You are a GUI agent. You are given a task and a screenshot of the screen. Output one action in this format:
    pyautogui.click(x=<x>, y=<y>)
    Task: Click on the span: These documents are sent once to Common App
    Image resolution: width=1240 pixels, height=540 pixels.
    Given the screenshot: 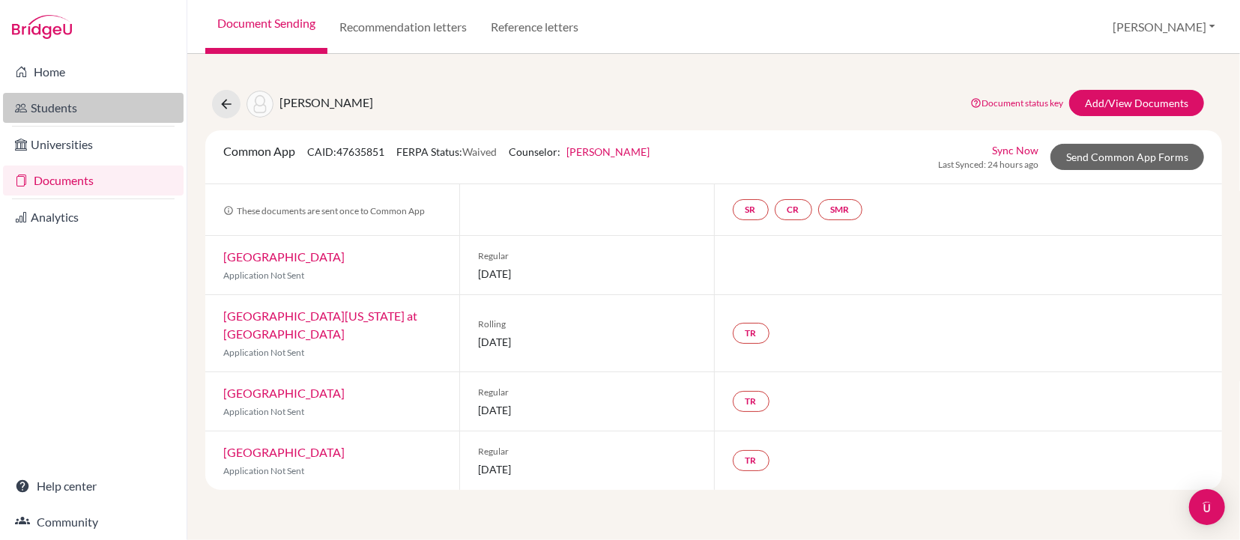 What is the action you would take?
    pyautogui.click(x=324, y=211)
    